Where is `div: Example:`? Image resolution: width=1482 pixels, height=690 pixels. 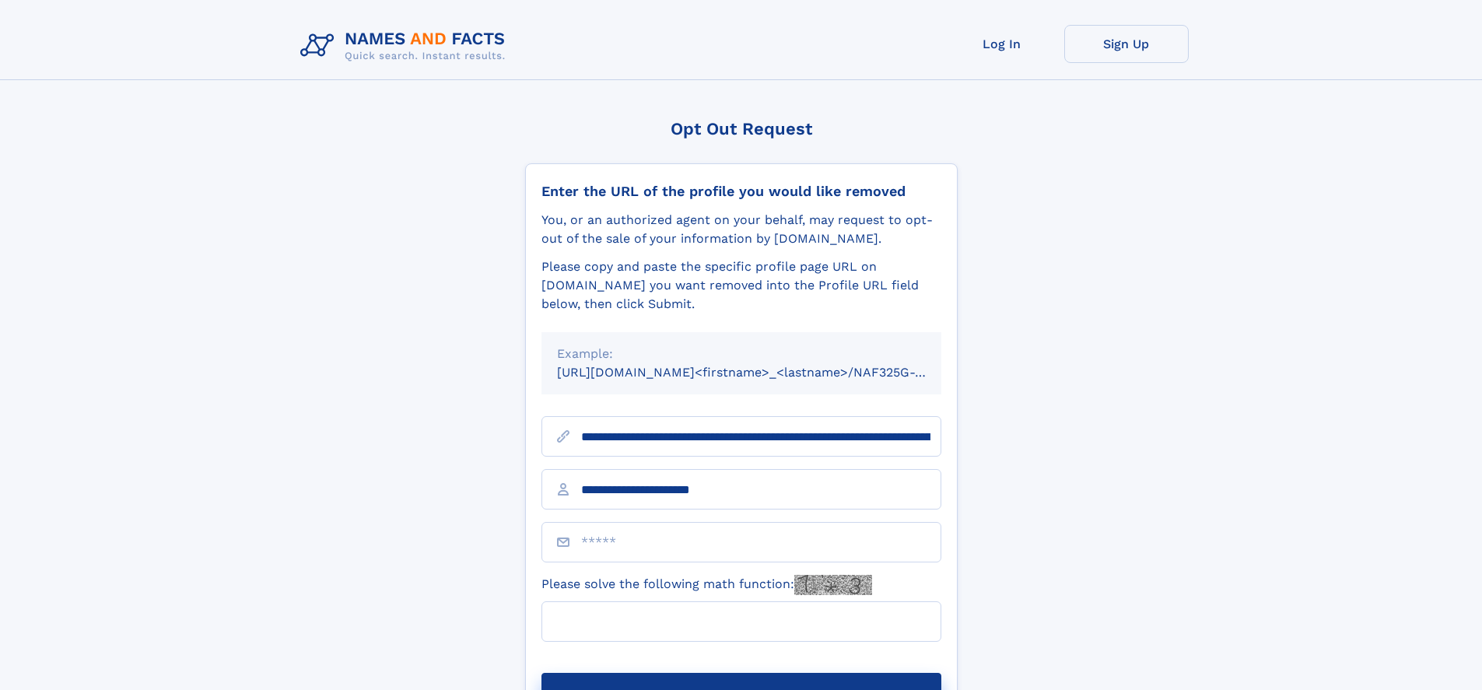
div: Example: is located at coordinates (741, 354).